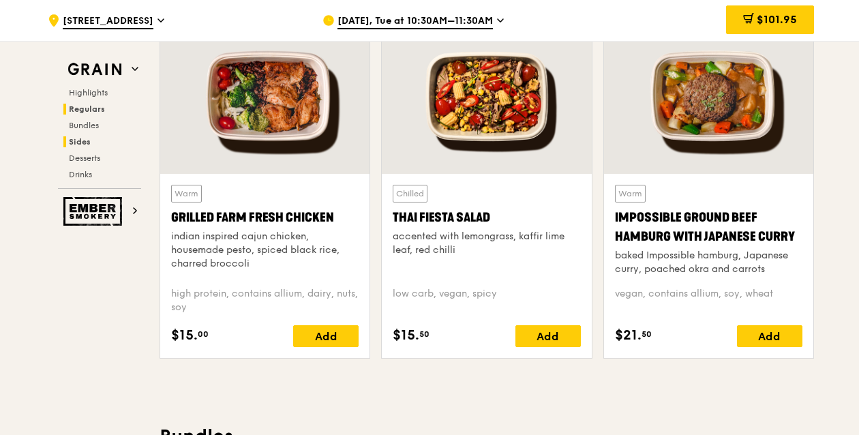  I want to click on span: Bundles, so click(84, 125).